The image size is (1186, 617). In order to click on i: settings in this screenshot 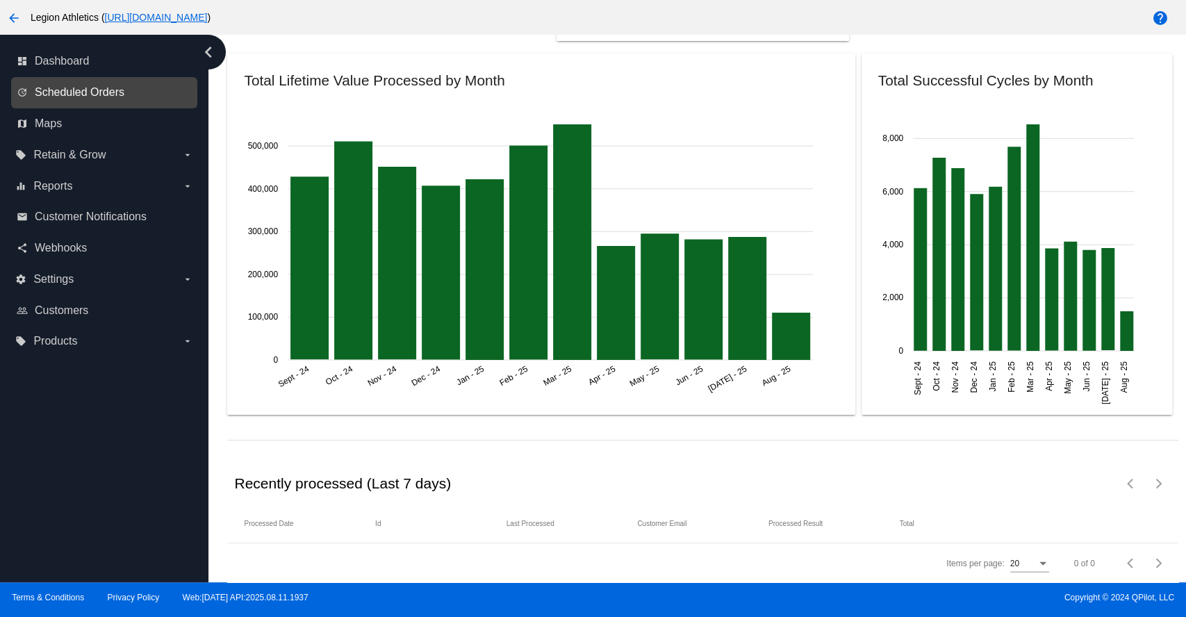, I will do `click(21, 279)`.